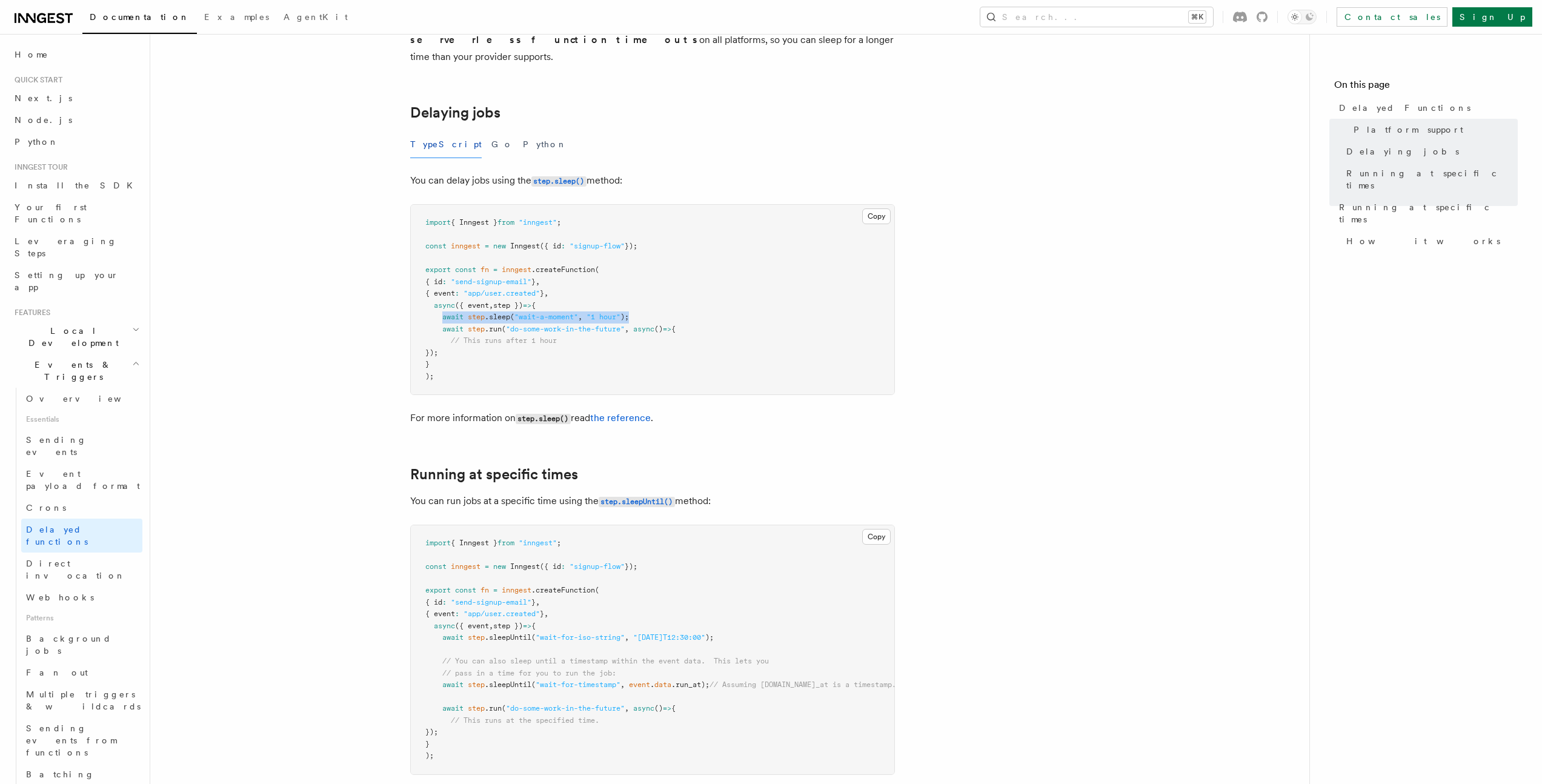 The image size is (1542, 784). What do you see at coordinates (503, 341) in the screenshot?
I see `span: // This runs after 1 hour` at bounding box center [503, 341].